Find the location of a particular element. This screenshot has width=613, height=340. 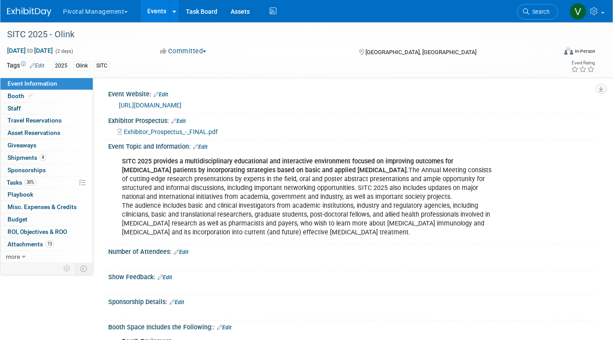

i: Booth reservation complete is located at coordinates (31, 95).